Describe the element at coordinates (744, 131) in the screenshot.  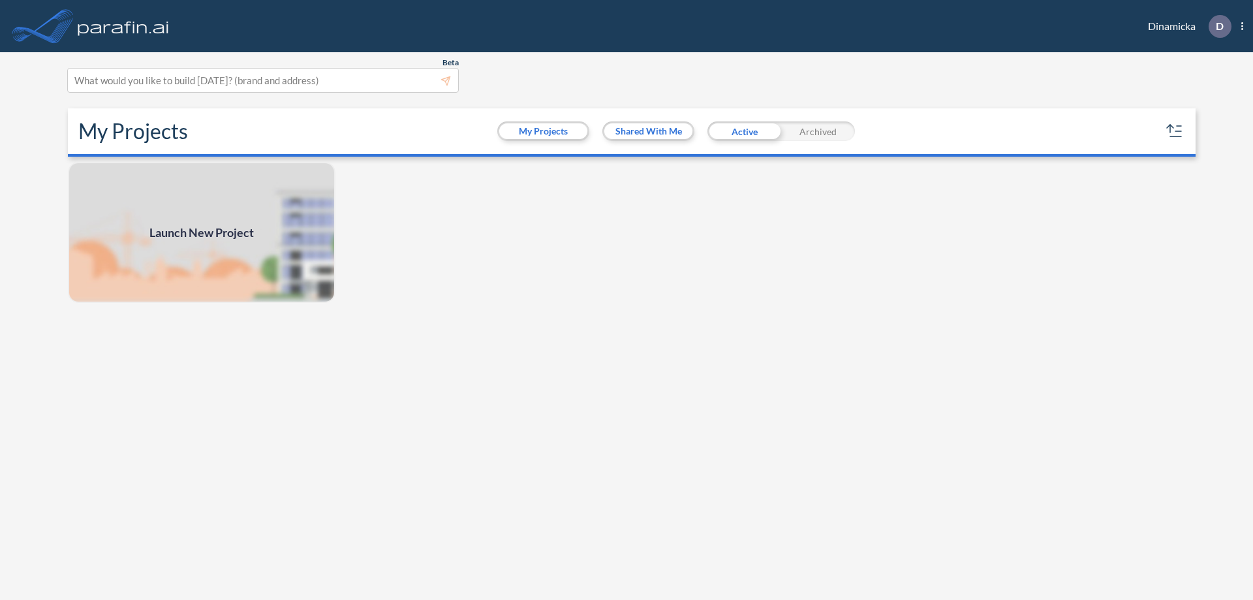
I see `div: Active` at that location.